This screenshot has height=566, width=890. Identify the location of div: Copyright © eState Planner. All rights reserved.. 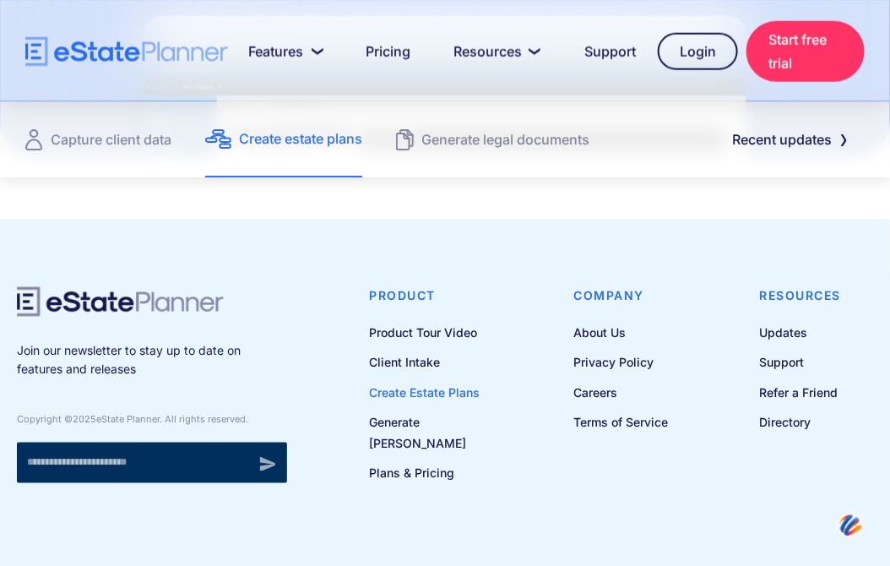
(152, 420).